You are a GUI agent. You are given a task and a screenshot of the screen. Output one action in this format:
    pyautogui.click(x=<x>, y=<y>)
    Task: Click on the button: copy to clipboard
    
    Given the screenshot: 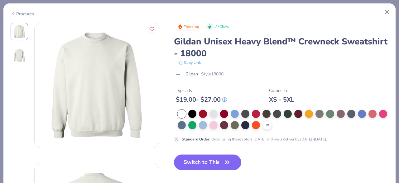 What is the action you would take?
    pyautogui.click(x=190, y=62)
    